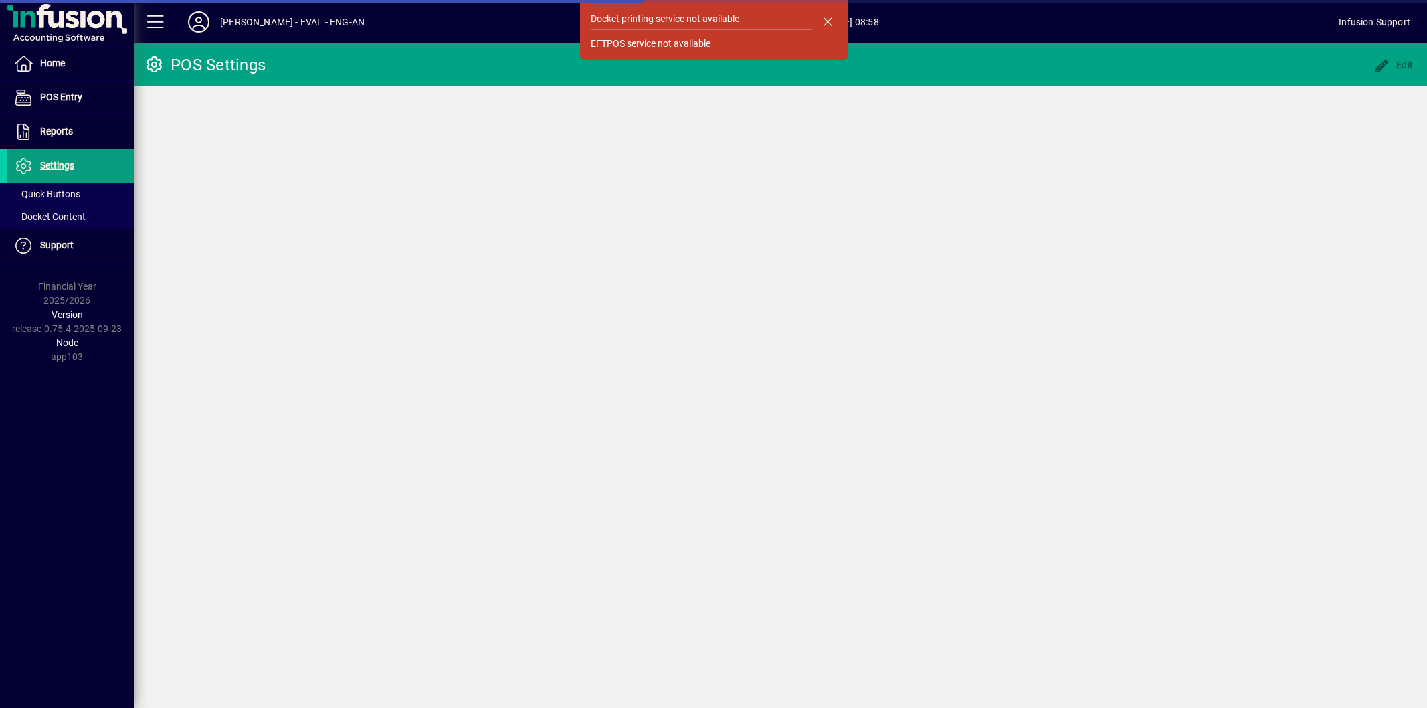  Describe the element at coordinates (70, 245) in the screenshot. I see `a: Support` at that location.